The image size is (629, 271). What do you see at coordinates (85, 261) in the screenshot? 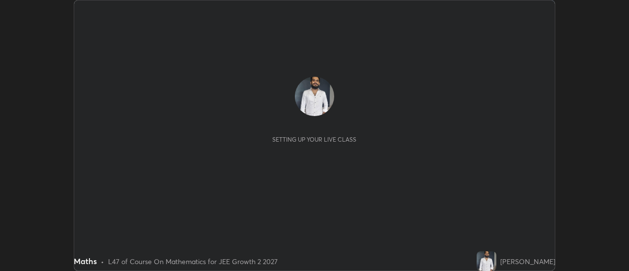
I see `div: Maths` at bounding box center [85, 261].